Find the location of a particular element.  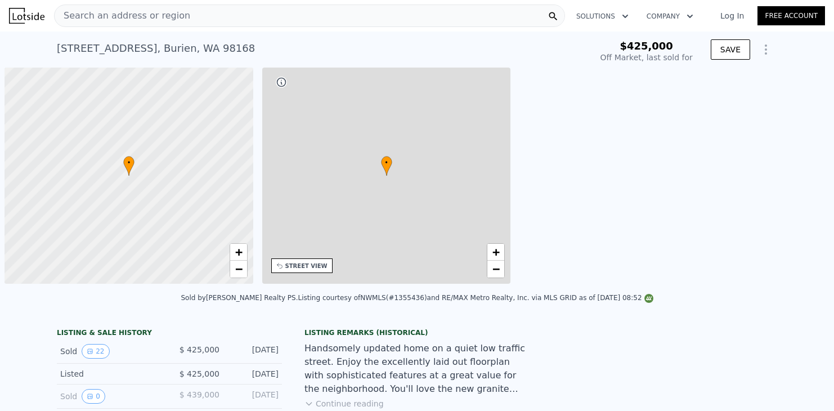

div: Listed is located at coordinates (110, 374).